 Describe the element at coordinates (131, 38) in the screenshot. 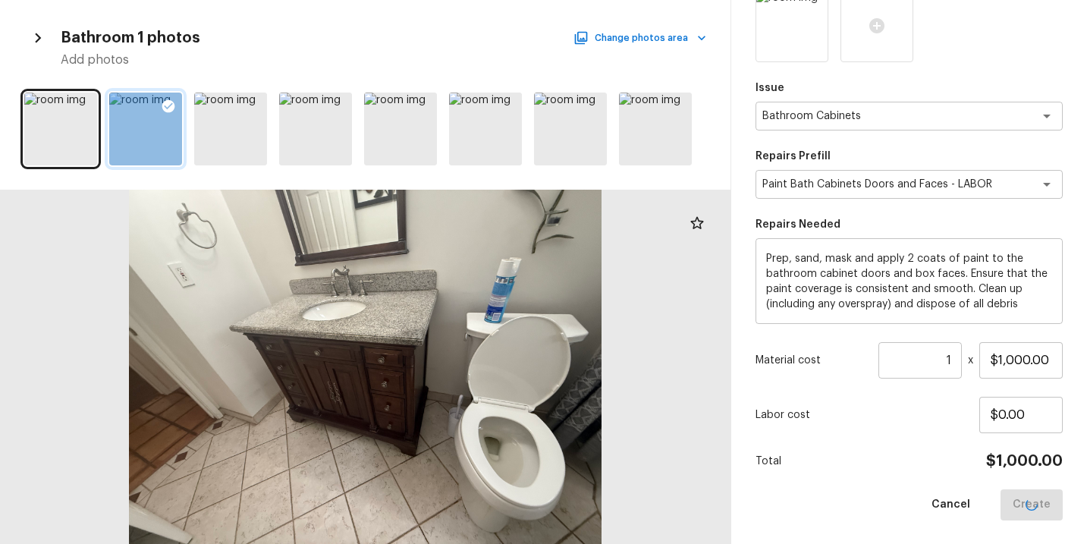

I see `h4: Bathroom 1 photos` at that location.